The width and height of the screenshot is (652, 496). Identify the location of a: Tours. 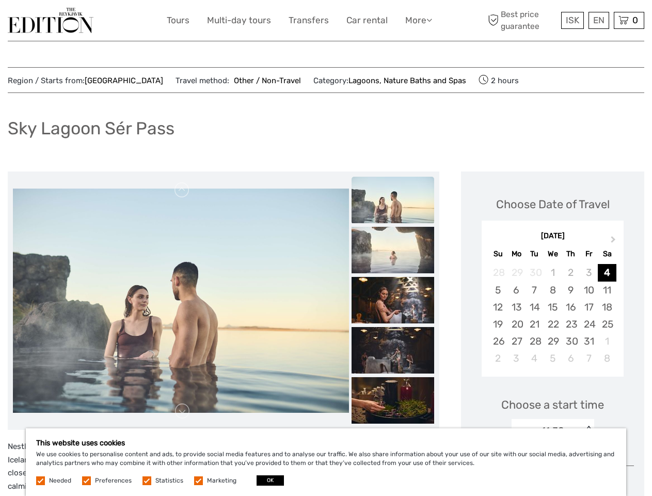
(178, 20).